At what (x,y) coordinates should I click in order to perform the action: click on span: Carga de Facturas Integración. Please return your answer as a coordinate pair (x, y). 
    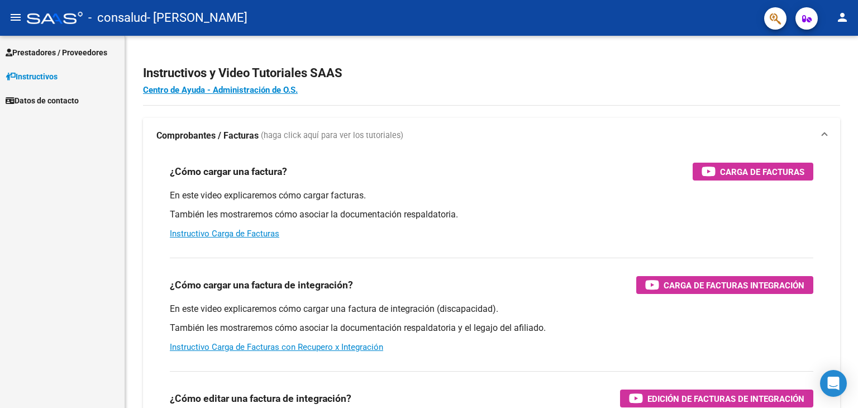
    Looking at the image, I should click on (734, 285).